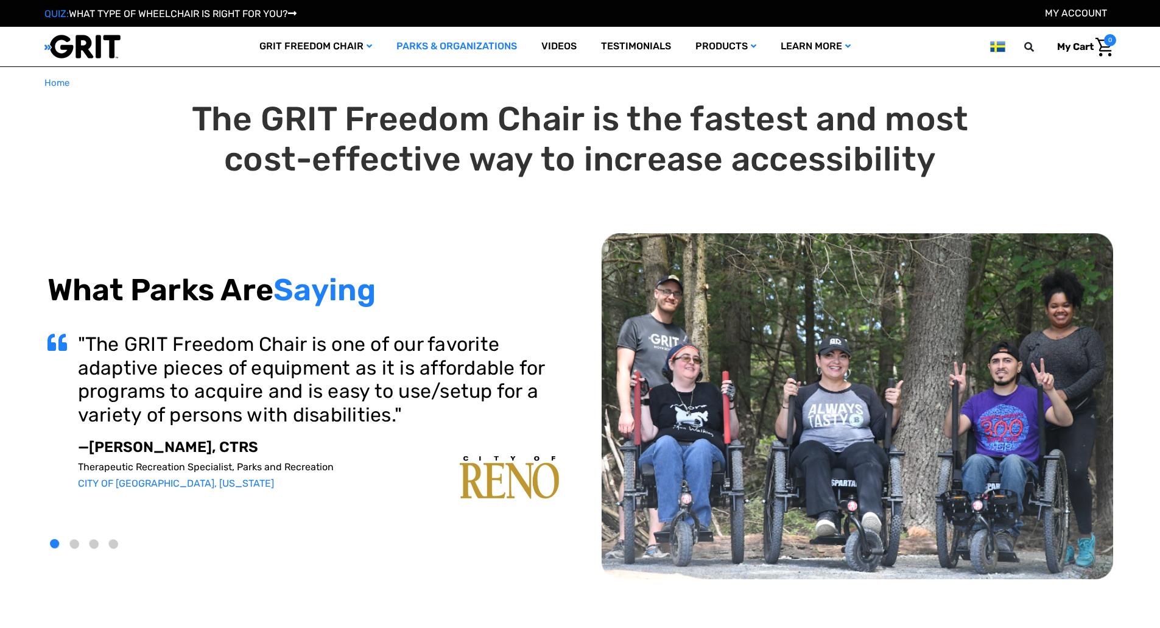  I want to click on a: Testimonials, so click(635, 46).